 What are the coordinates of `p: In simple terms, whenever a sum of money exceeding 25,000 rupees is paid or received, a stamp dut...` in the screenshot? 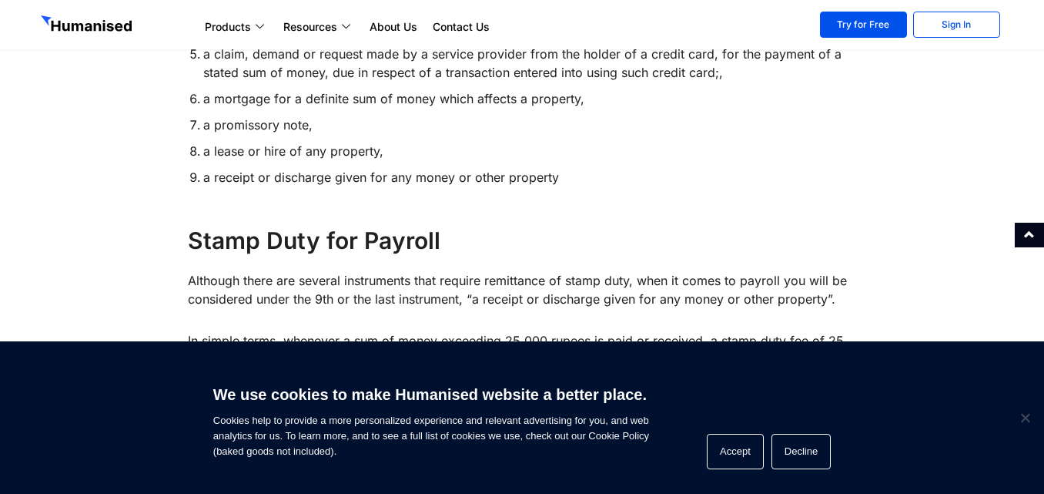 It's located at (522, 350).